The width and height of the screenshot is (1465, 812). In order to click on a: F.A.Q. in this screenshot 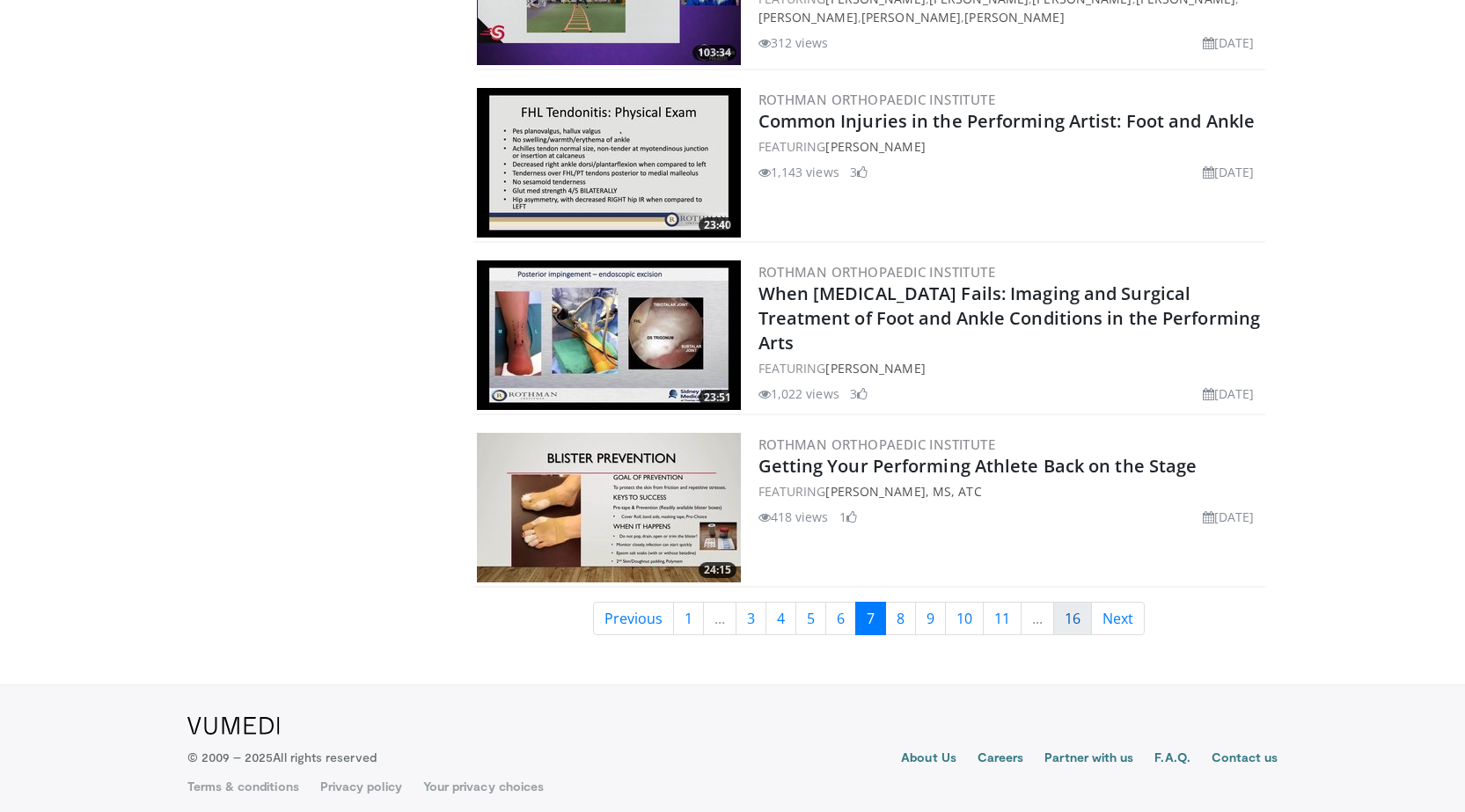, I will do `click(1172, 759)`.